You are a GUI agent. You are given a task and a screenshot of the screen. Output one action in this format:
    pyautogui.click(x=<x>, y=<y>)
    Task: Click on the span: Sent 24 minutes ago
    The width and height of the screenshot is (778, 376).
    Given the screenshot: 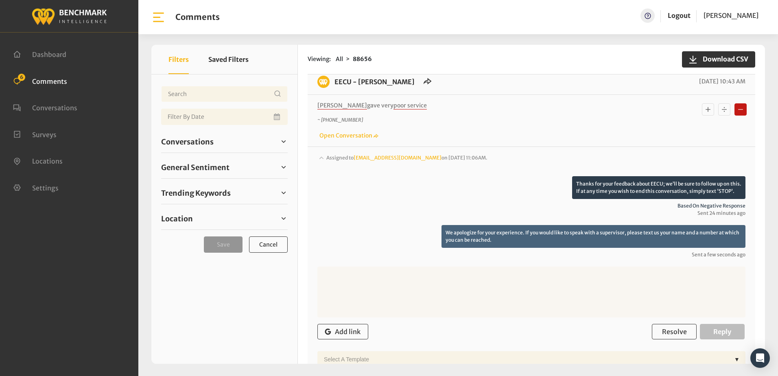 What is the action you would take?
    pyautogui.click(x=532, y=213)
    